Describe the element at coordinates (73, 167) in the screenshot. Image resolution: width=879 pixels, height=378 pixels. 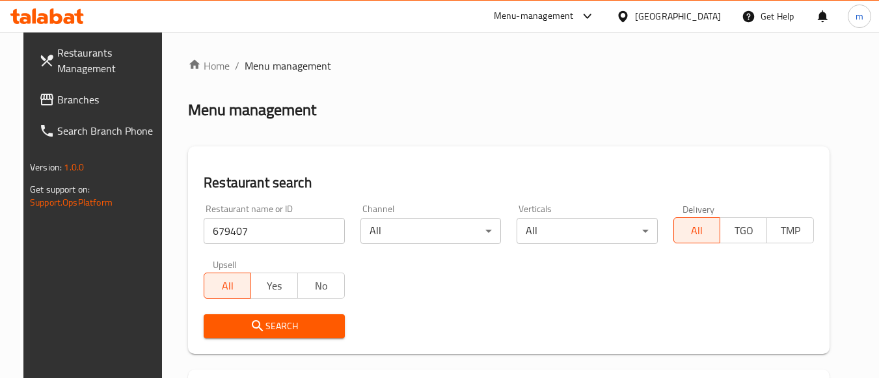
I see `span: 1.0.0` at that location.